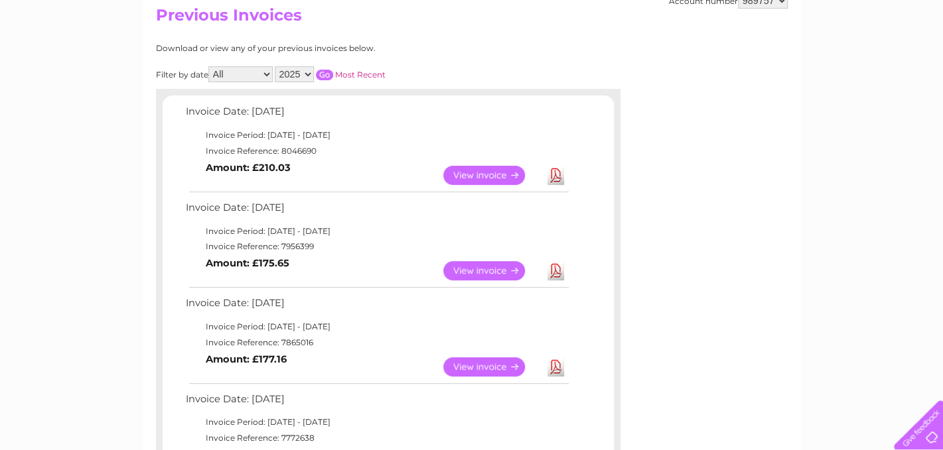  Describe the element at coordinates (376, 247) in the screenshot. I see `td: Invoice Reference: 7956399` at that location.